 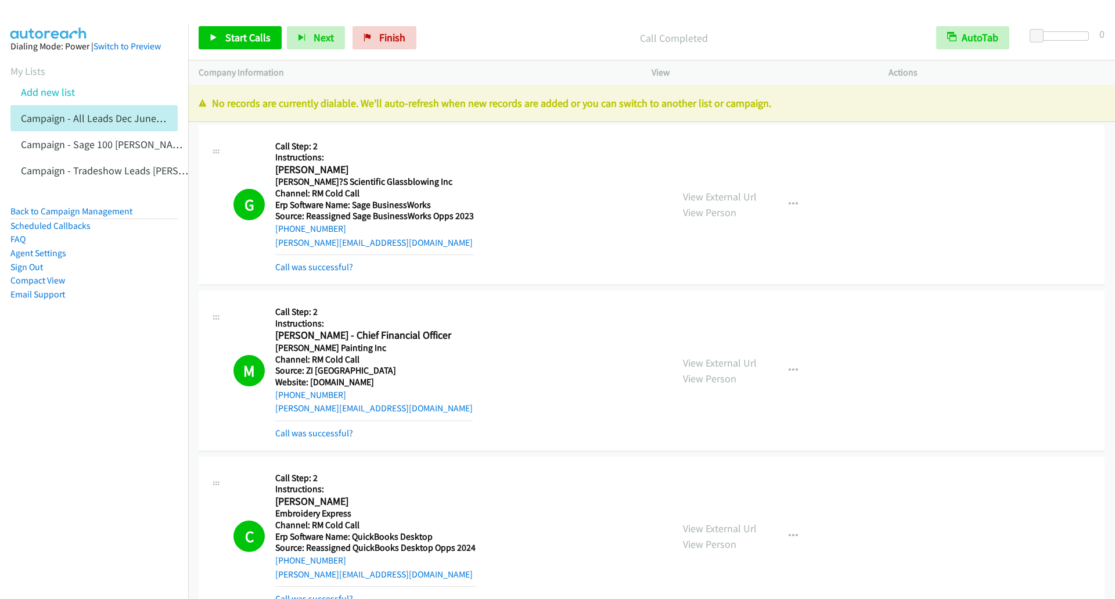 I want to click on a: Agent Settings, so click(x=38, y=253).